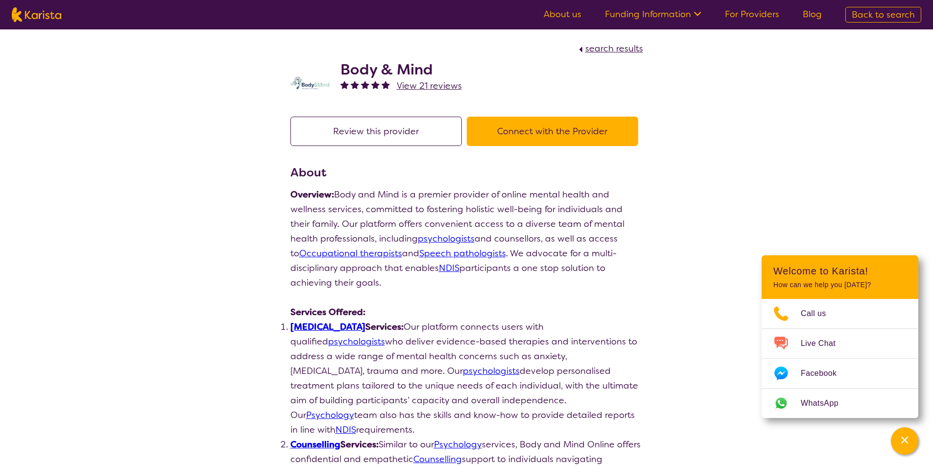 The height and width of the screenshot is (467, 933). I want to click on img: qmpolprhjdhzpcuekzqg.svg, so click(310, 83).